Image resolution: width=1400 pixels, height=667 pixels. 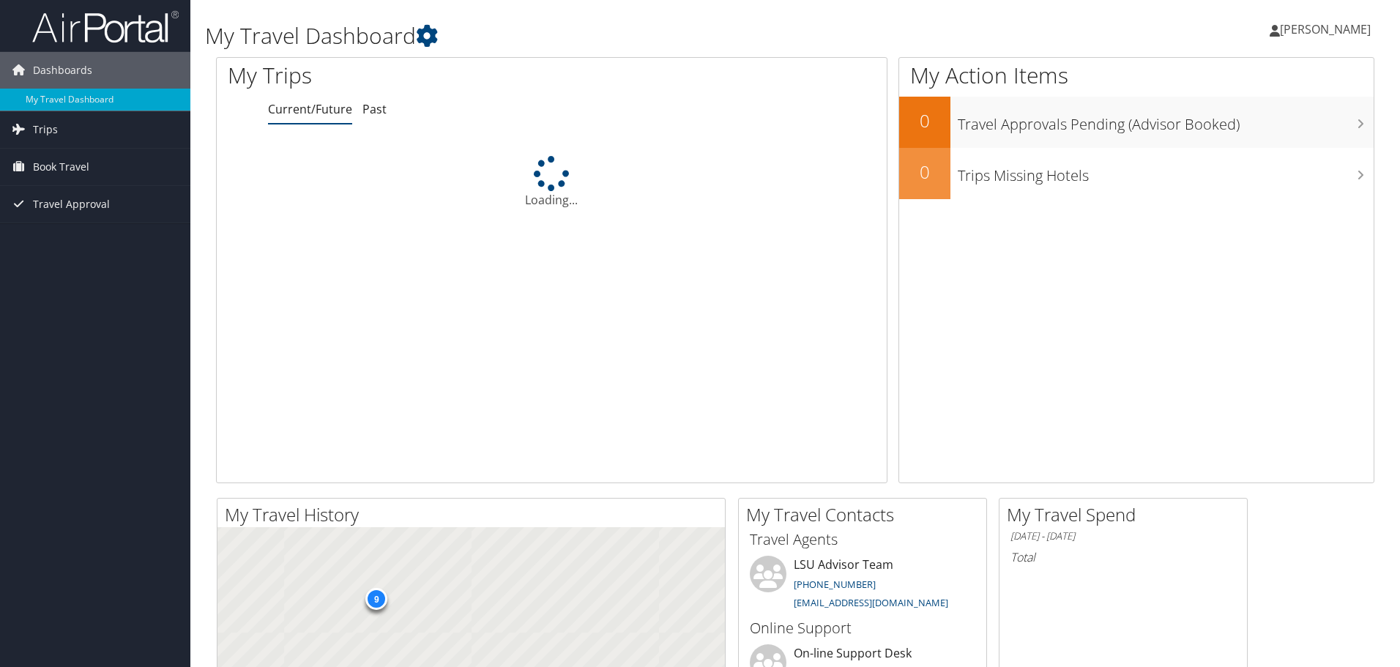 I want to click on h2: My Travel Spend, so click(x=1127, y=515).